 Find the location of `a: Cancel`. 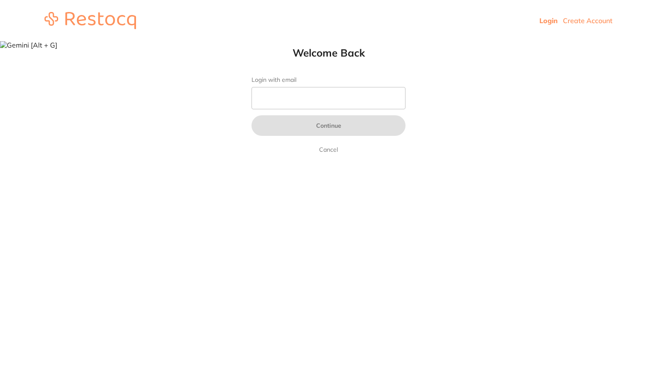

a: Cancel is located at coordinates (329, 149).